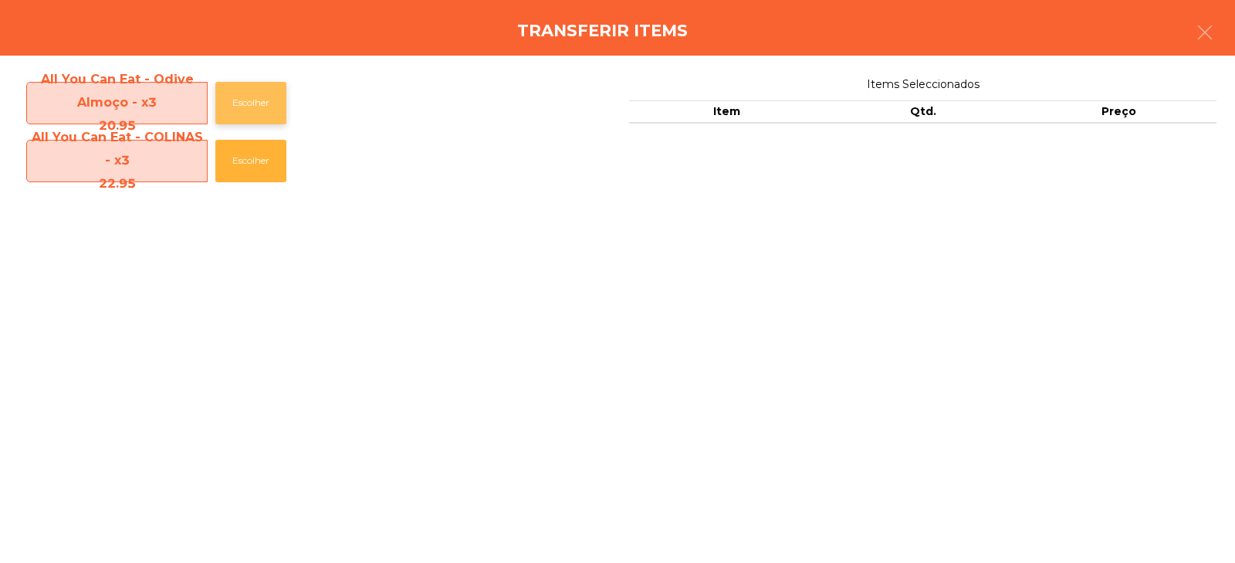 The height and width of the screenshot is (563, 1235). I want to click on th: Qtd., so click(923, 112).